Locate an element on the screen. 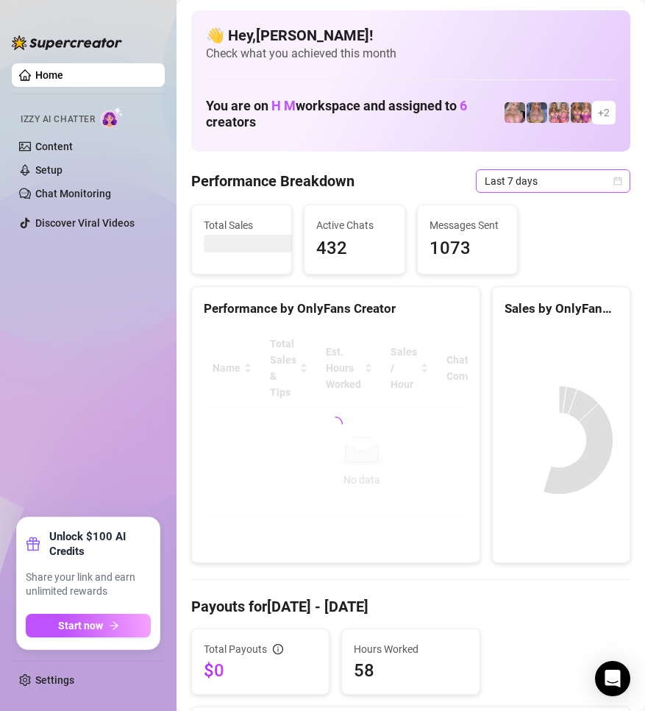 This screenshot has height=711, width=645. img: hotmomlove is located at coordinates (581, 113).